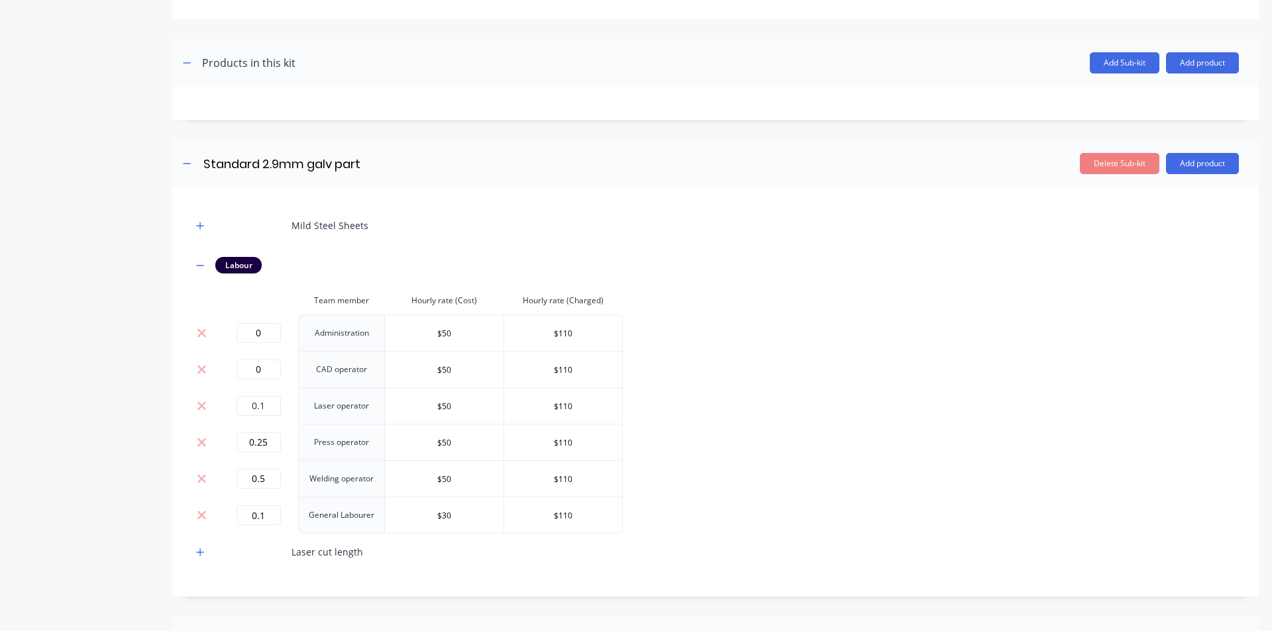 This screenshot has width=1272, height=631. Describe the element at coordinates (341, 516) in the screenshot. I see `td: General Labourer` at that location.